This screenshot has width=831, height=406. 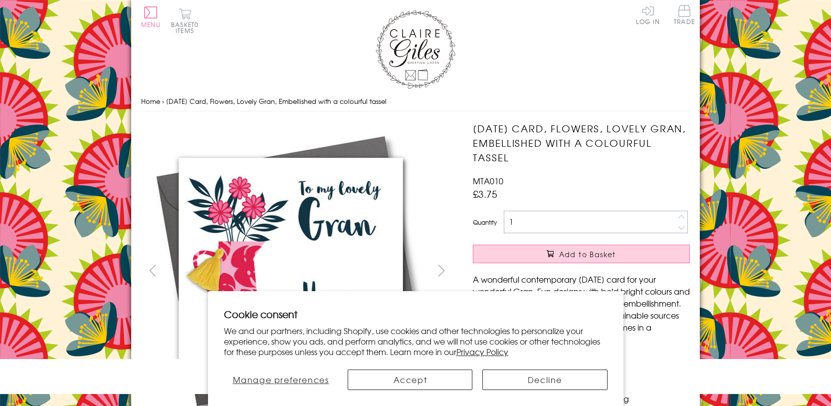 What do you see at coordinates (280, 379) in the screenshot?
I see `button: Manage preferences` at bounding box center [280, 379].